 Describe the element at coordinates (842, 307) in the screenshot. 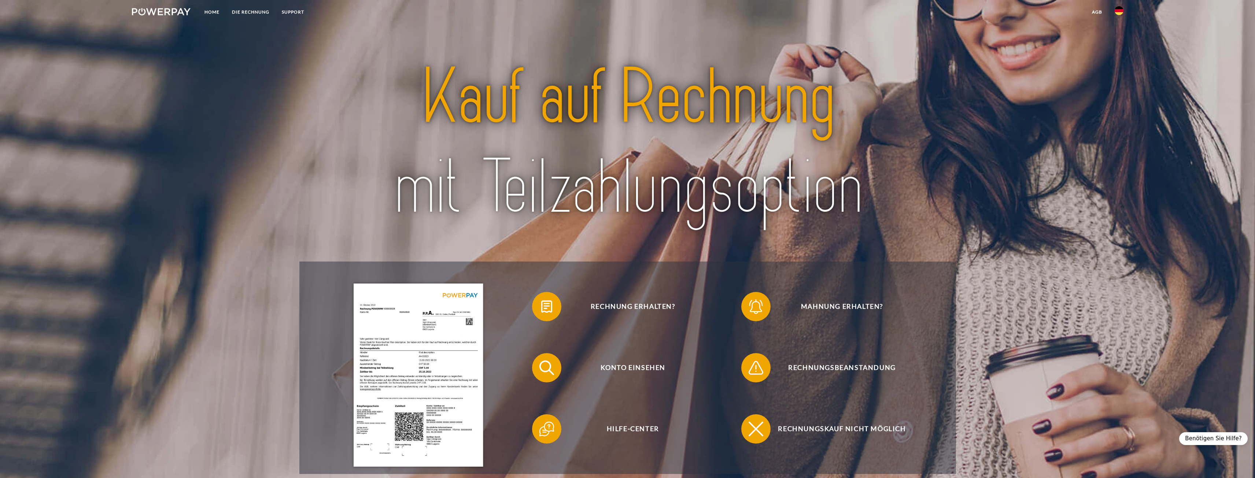

I see `span: Mahnung erhalten?` at that location.